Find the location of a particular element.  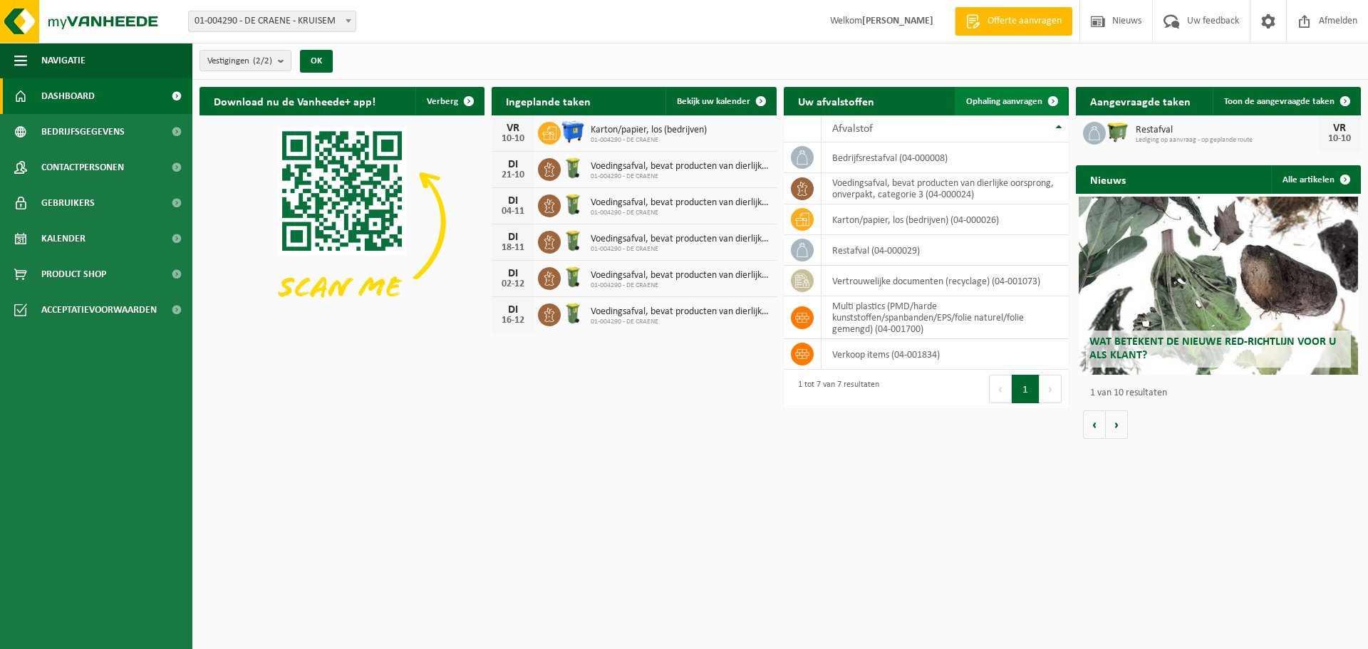

td: bedrijfsrestafval (04-000008) is located at coordinates (945, 157).